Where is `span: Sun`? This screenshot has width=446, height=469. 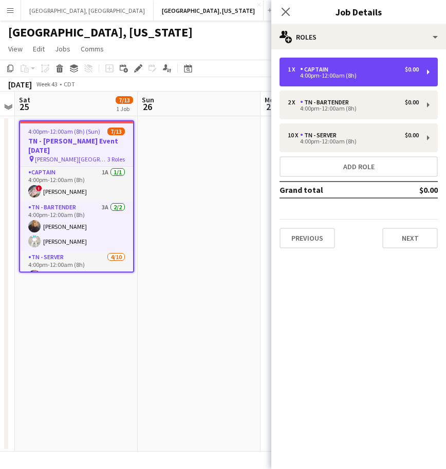 span: Sun is located at coordinates (148, 100).